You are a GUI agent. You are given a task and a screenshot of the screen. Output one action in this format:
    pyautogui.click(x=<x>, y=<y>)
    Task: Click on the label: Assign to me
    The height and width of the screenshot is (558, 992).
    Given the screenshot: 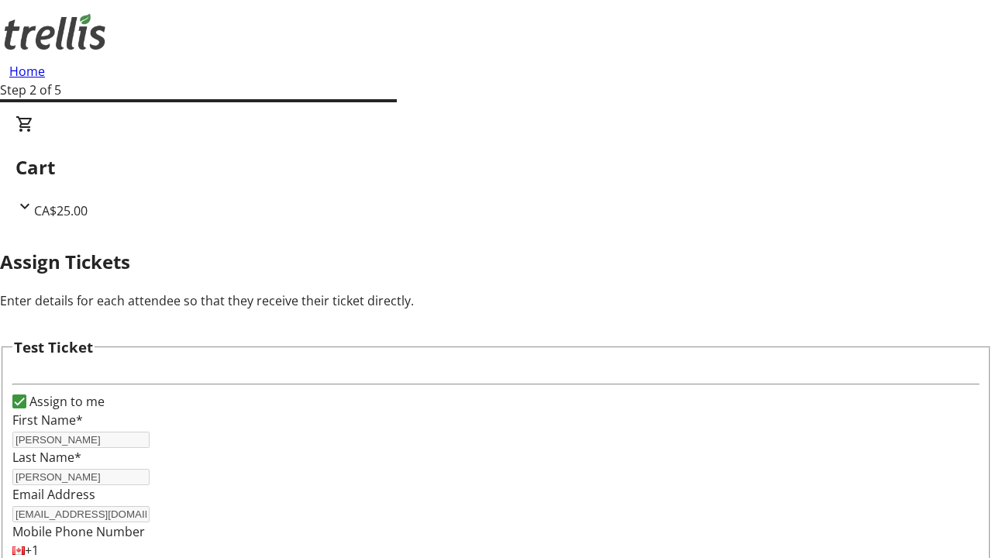 What is the action you would take?
    pyautogui.click(x=65, y=401)
    